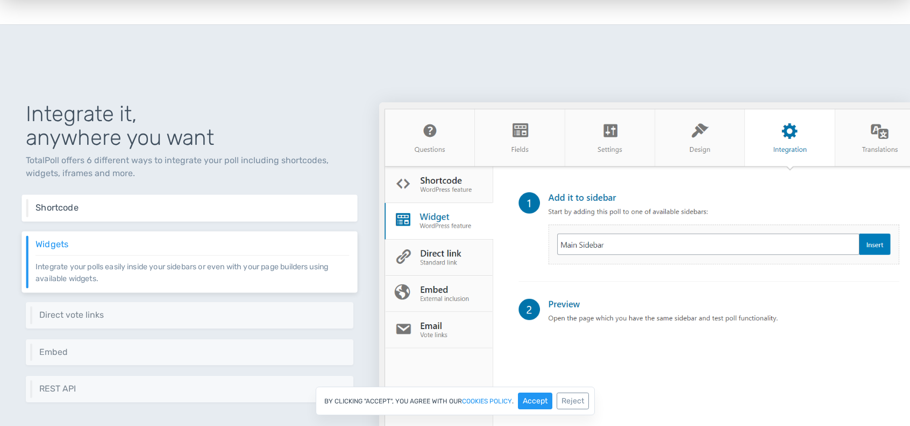  What do you see at coordinates (455, 400) in the screenshot?
I see `div: By clicking "Accept", you agree with our .` at bounding box center [455, 400].